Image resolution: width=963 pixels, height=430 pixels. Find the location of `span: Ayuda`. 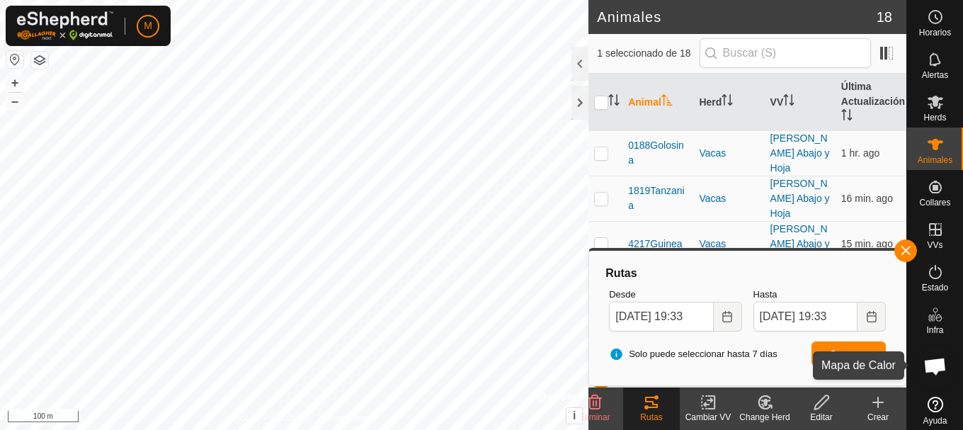

span: Ayuda is located at coordinates (936, 421).